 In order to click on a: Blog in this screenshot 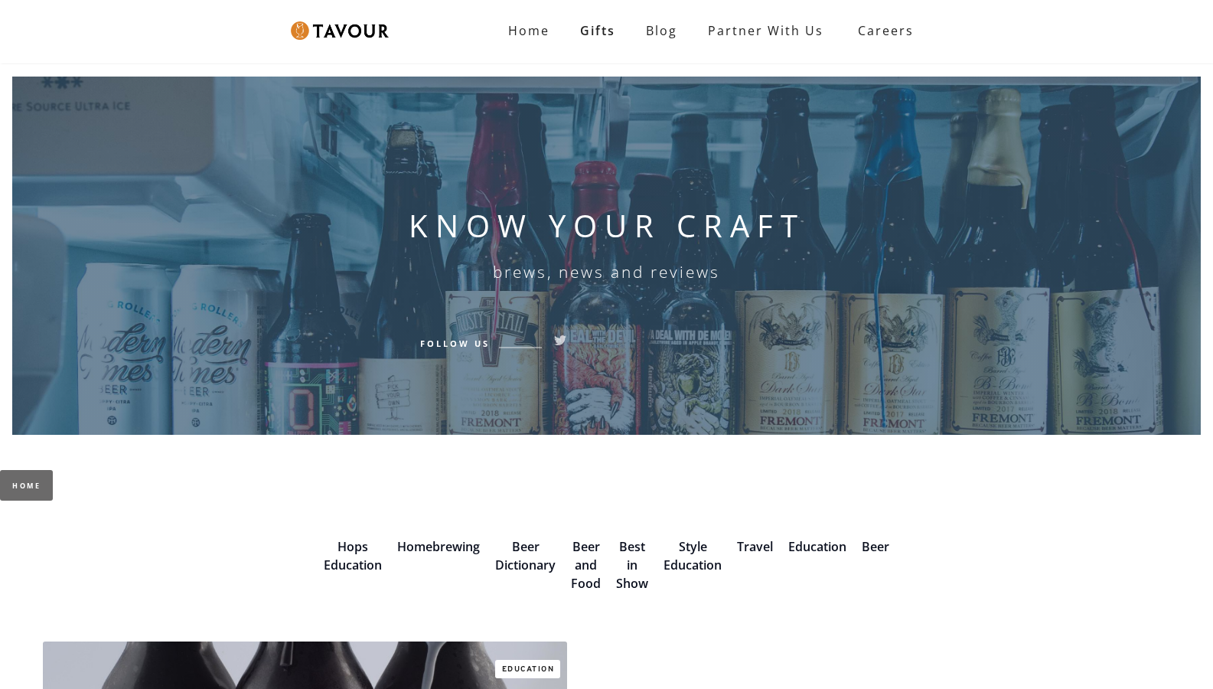, I will do `click(661, 31)`.